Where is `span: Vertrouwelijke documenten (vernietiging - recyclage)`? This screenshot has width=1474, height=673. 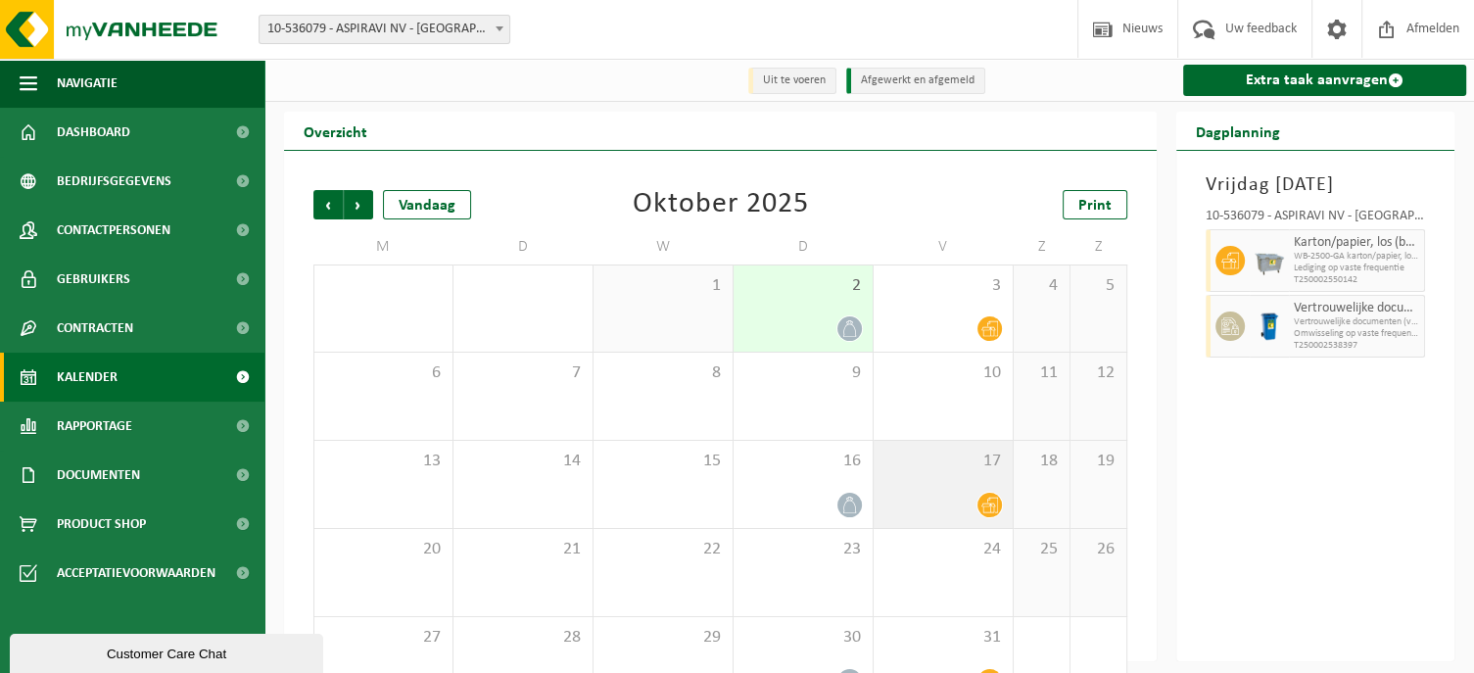
span: Vertrouwelijke documenten (vernietiging - recyclage) is located at coordinates (1356, 322).